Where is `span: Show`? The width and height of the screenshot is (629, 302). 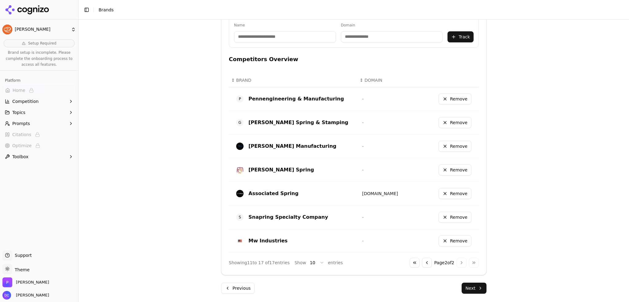 span: Show is located at coordinates (300, 262).